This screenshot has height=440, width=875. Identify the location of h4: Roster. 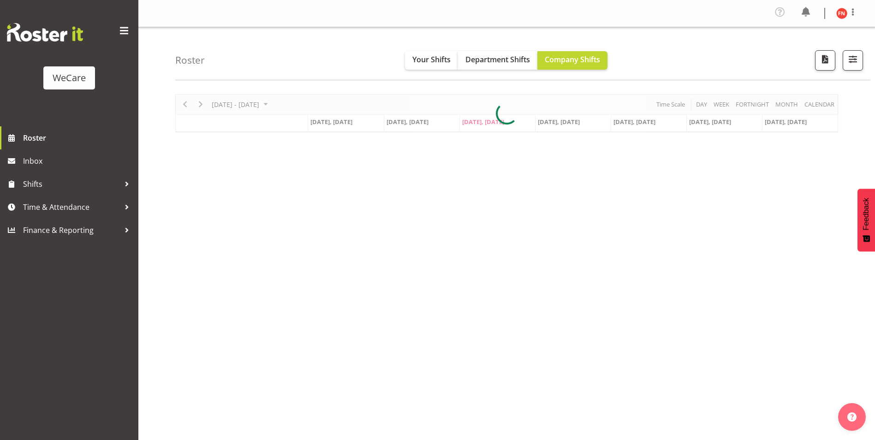
(190, 60).